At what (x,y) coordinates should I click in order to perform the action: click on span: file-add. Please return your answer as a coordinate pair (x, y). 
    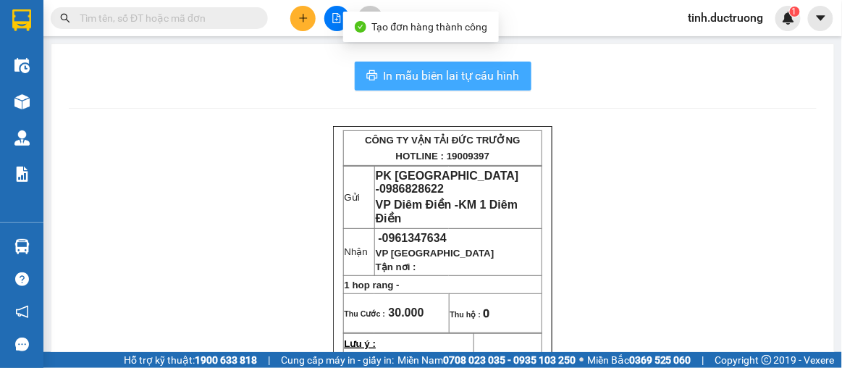
    Looking at the image, I should click on (337, 18).